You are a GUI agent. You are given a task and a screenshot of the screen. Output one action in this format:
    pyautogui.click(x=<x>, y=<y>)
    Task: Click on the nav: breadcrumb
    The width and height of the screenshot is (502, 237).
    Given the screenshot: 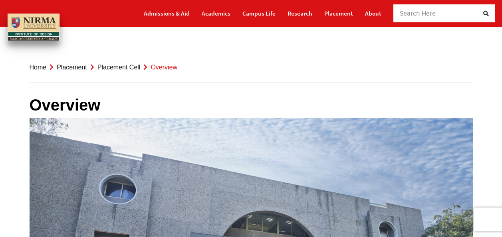 What is the action you would take?
    pyautogui.click(x=251, y=68)
    